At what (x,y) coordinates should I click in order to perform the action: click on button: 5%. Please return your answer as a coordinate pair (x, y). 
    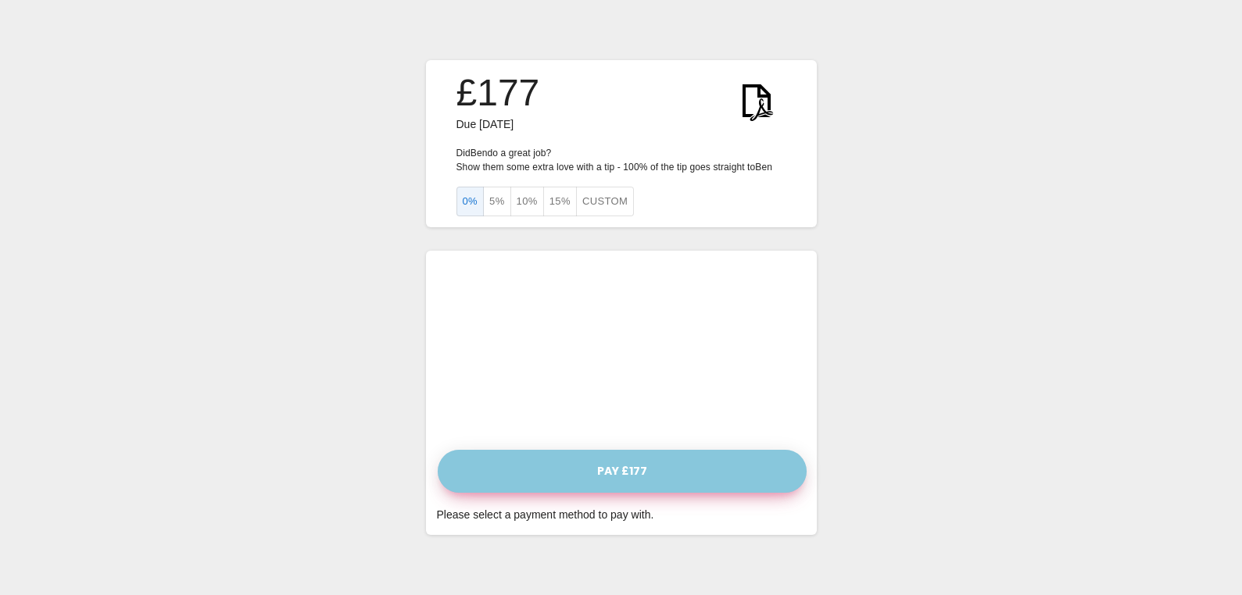
    Looking at the image, I should click on (497, 202).